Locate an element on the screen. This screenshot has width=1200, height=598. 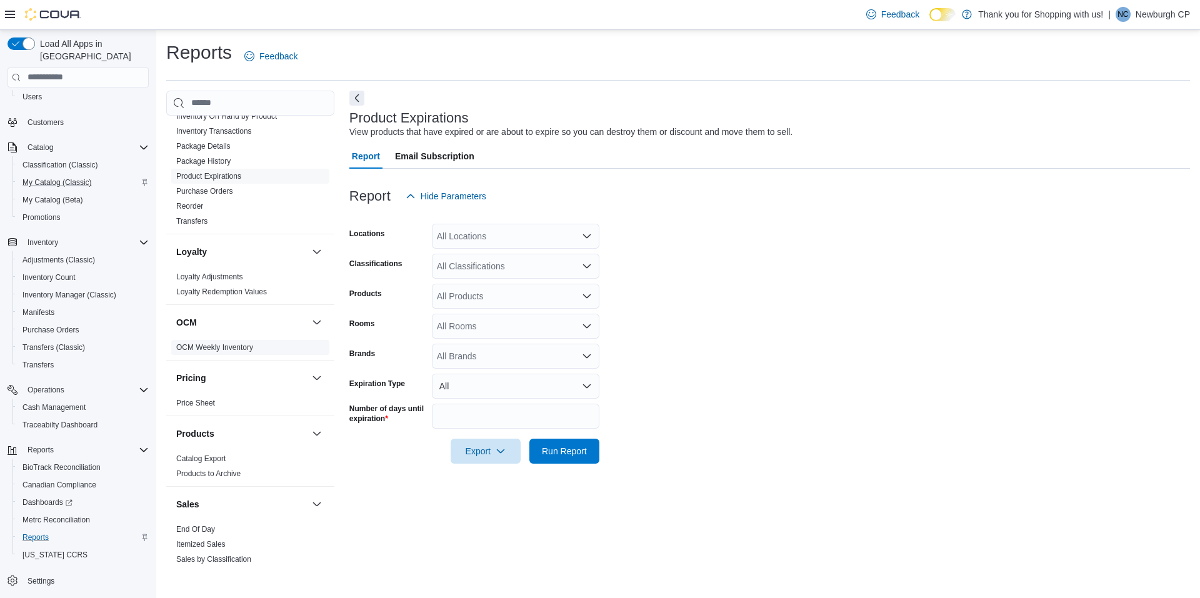
button: Inventory Manager (Classic) is located at coordinates (83, 295).